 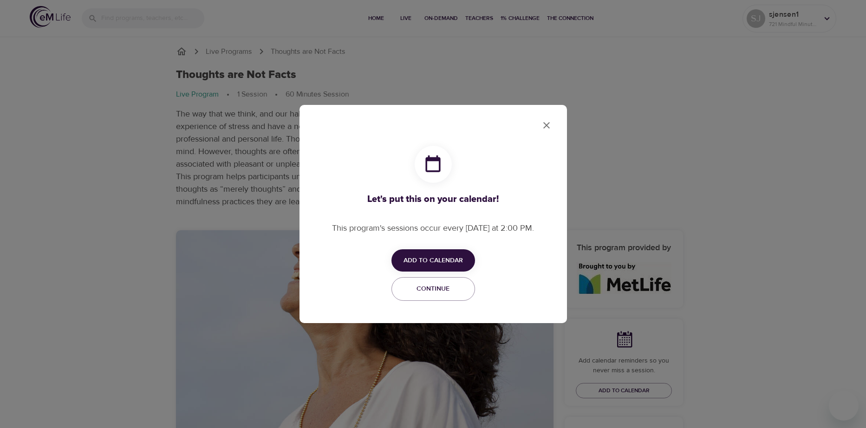 What do you see at coordinates (433, 199) in the screenshot?
I see `h3: Let's put this on your calendar!` at bounding box center [433, 199].